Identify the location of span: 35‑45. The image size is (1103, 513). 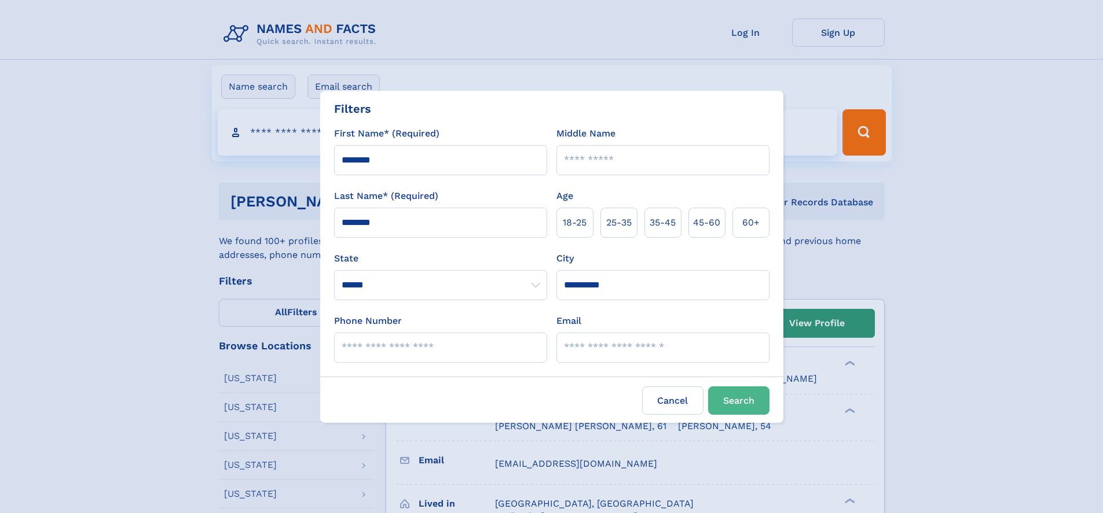
(662, 223).